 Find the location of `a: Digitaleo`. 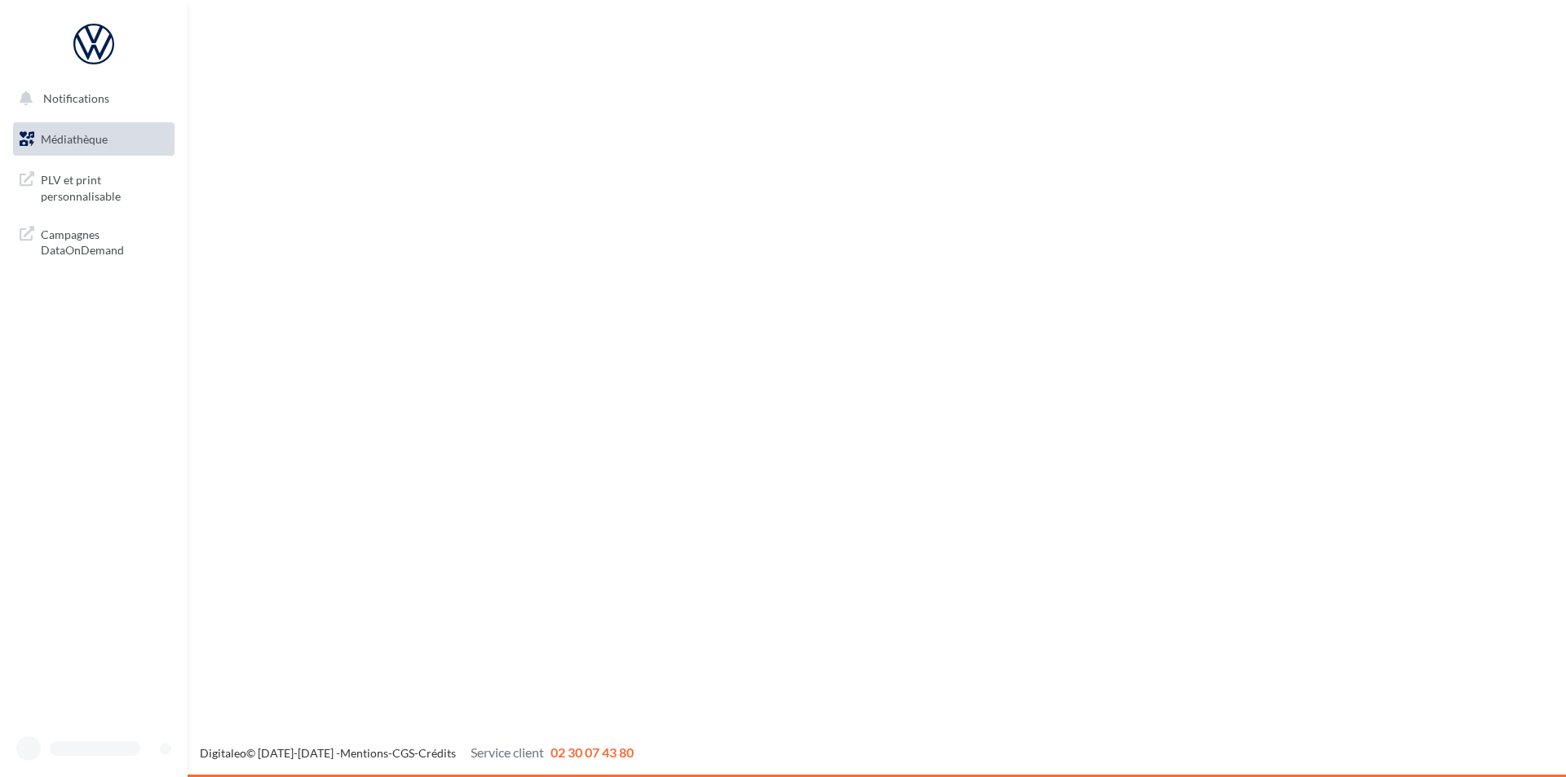

a: Digitaleo is located at coordinates (223, 753).